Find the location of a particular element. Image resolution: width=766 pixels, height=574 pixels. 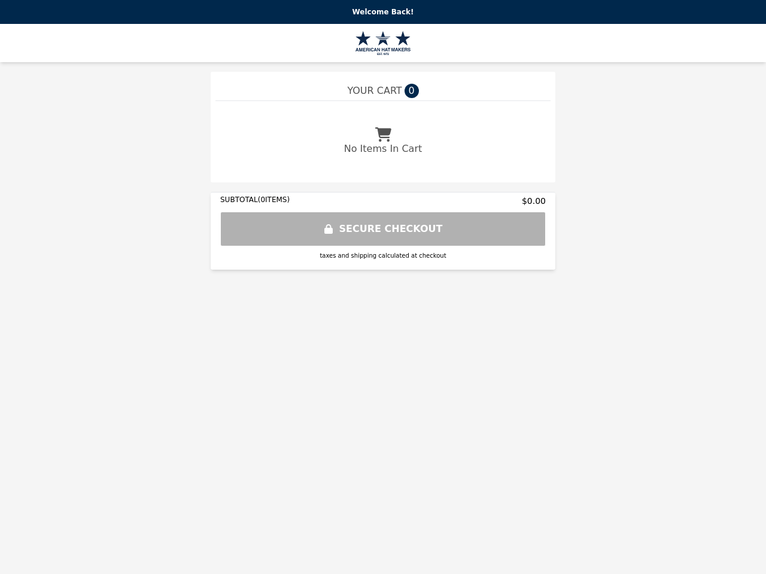

span: ( 0 ITEMS) is located at coordinates (273, 200).